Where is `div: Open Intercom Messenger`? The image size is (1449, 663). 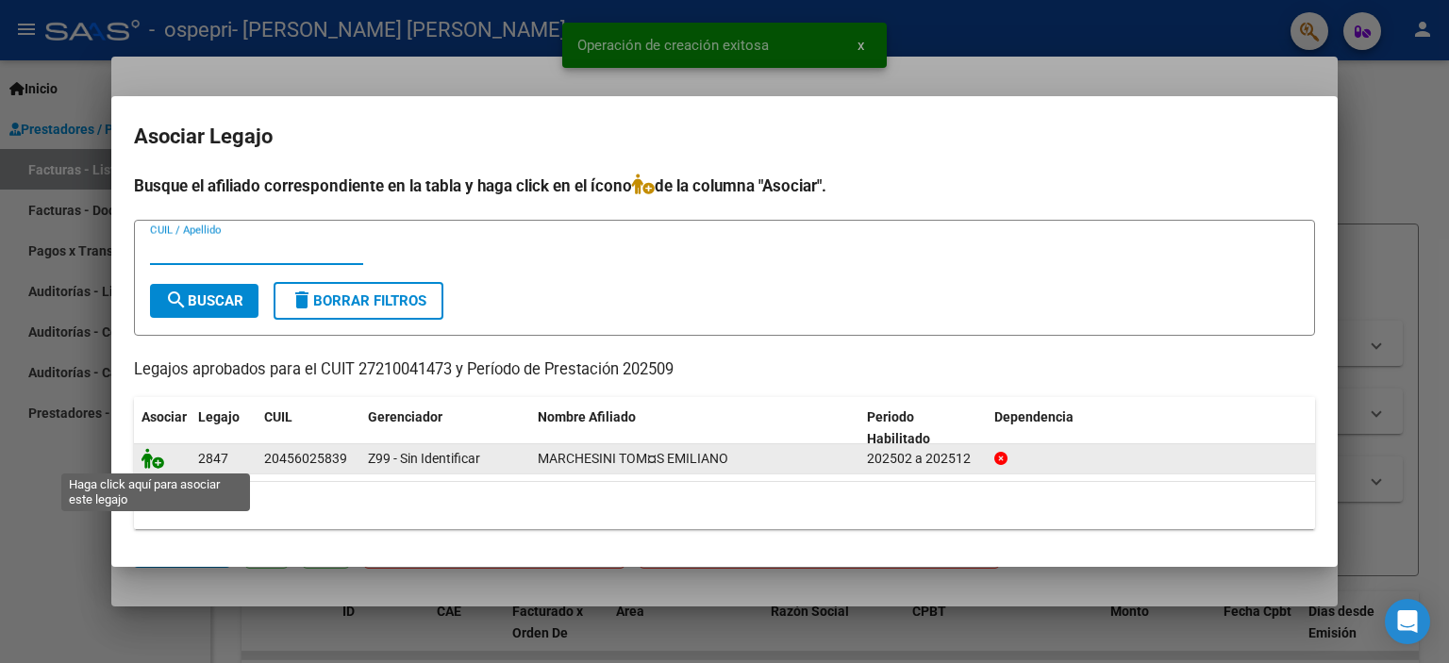
div: Open Intercom Messenger is located at coordinates (1408, 622).